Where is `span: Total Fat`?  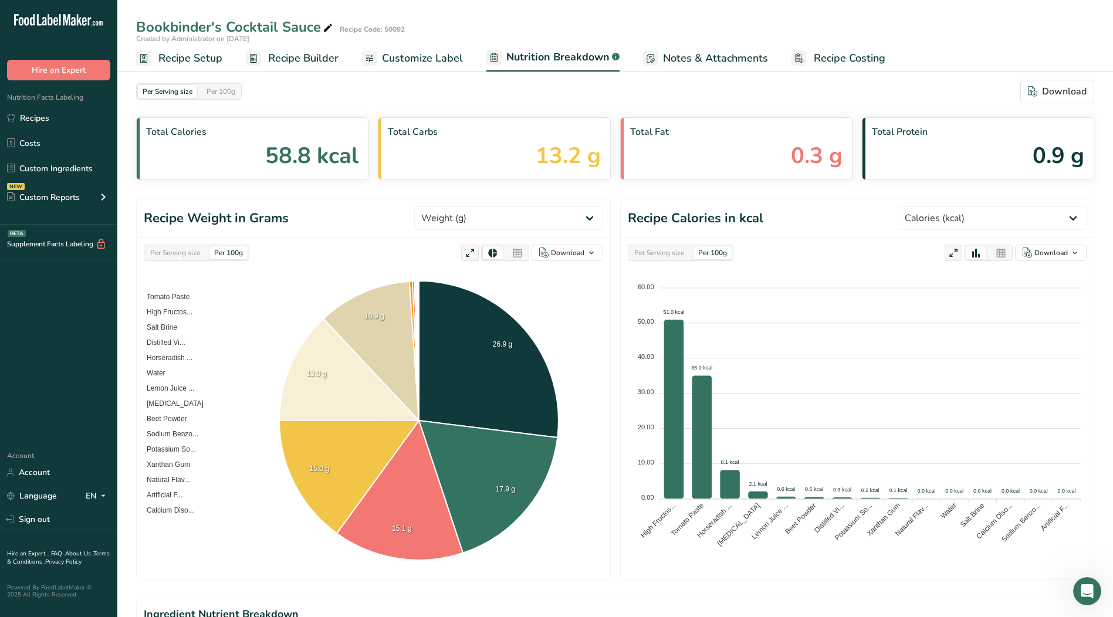
span: Total Fat is located at coordinates (736, 132).